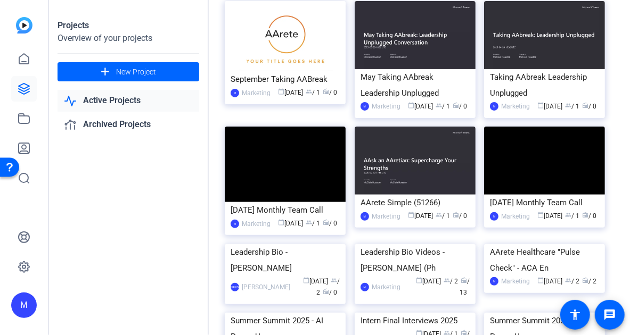 The height and width of the screenshot is (335, 630). What do you see at coordinates (415, 203) in the screenshot?
I see `div: AArete Simple (51266)` at bounding box center [415, 203].